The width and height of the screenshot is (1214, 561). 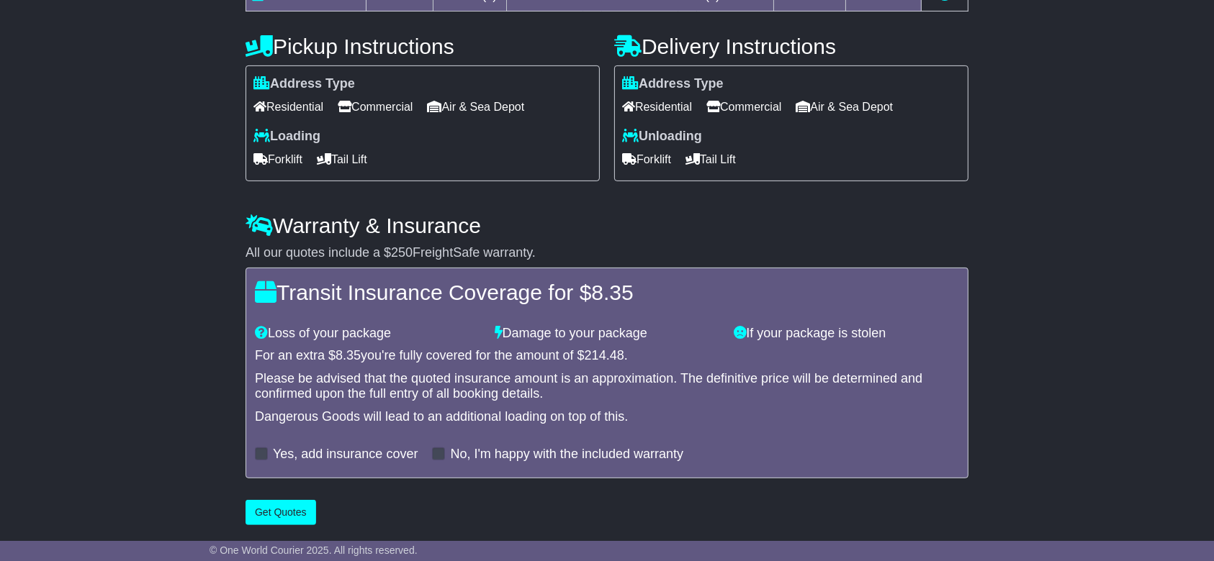 I want to click on label: Yes, add insurance cover, so click(x=345, y=455).